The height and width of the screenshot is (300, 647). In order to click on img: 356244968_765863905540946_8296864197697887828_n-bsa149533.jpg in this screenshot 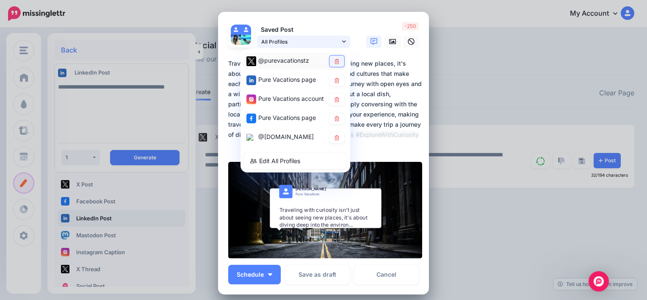, I will do `click(236, 40)`.